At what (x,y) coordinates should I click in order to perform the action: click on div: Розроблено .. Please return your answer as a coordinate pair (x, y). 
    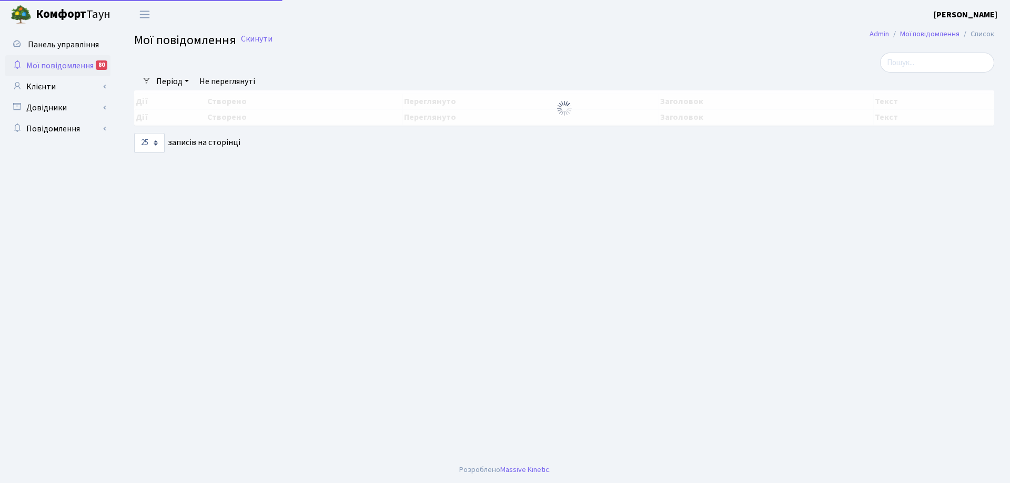
    Looking at the image, I should click on (505, 470).